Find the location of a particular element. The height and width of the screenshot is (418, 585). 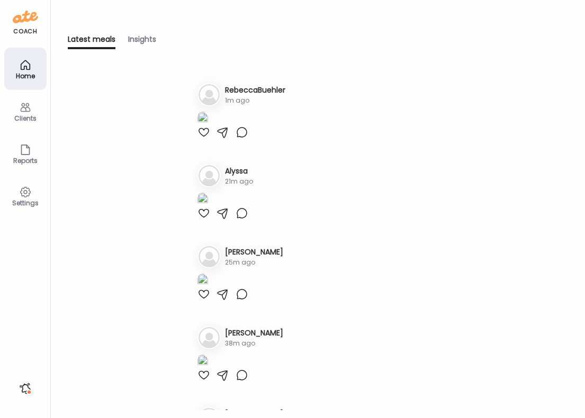

img: images%2Fl52VnvAcsiVBvNI2W4v5FTbGWZw1%2FqM8qdXZgl46jM5fzEtPB%2FN2HWb1ztuEXHM3N2jQQF_1080 is located at coordinates (203, 119).